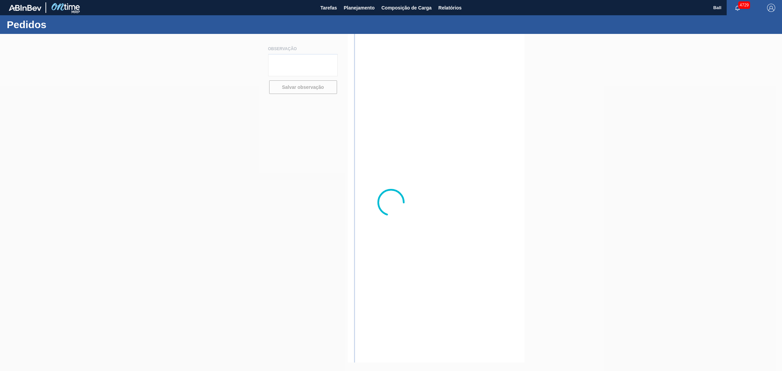 This screenshot has width=782, height=371. Describe the element at coordinates (406, 8) in the screenshot. I see `span: Composição de Carga` at that location.